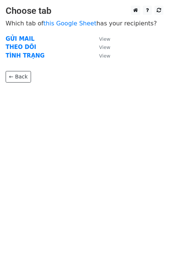 The height and width of the screenshot is (269, 169). I want to click on a: this Google Sheet, so click(70, 23).